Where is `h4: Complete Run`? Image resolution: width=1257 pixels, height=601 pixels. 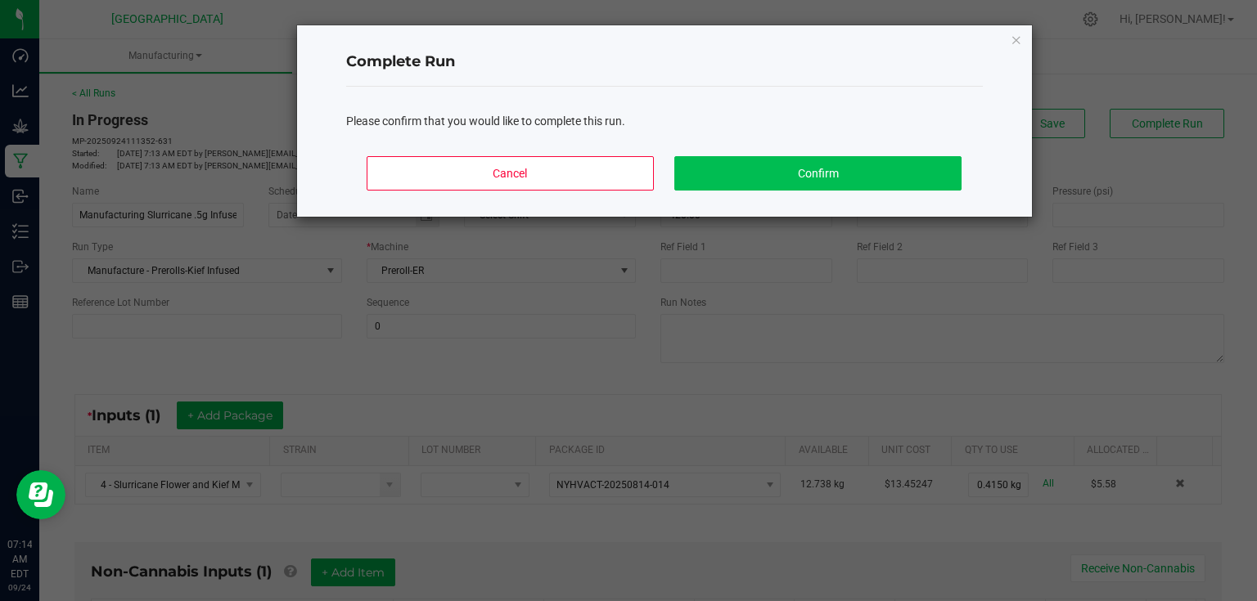
h4: Complete Run is located at coordinates (664, 62).